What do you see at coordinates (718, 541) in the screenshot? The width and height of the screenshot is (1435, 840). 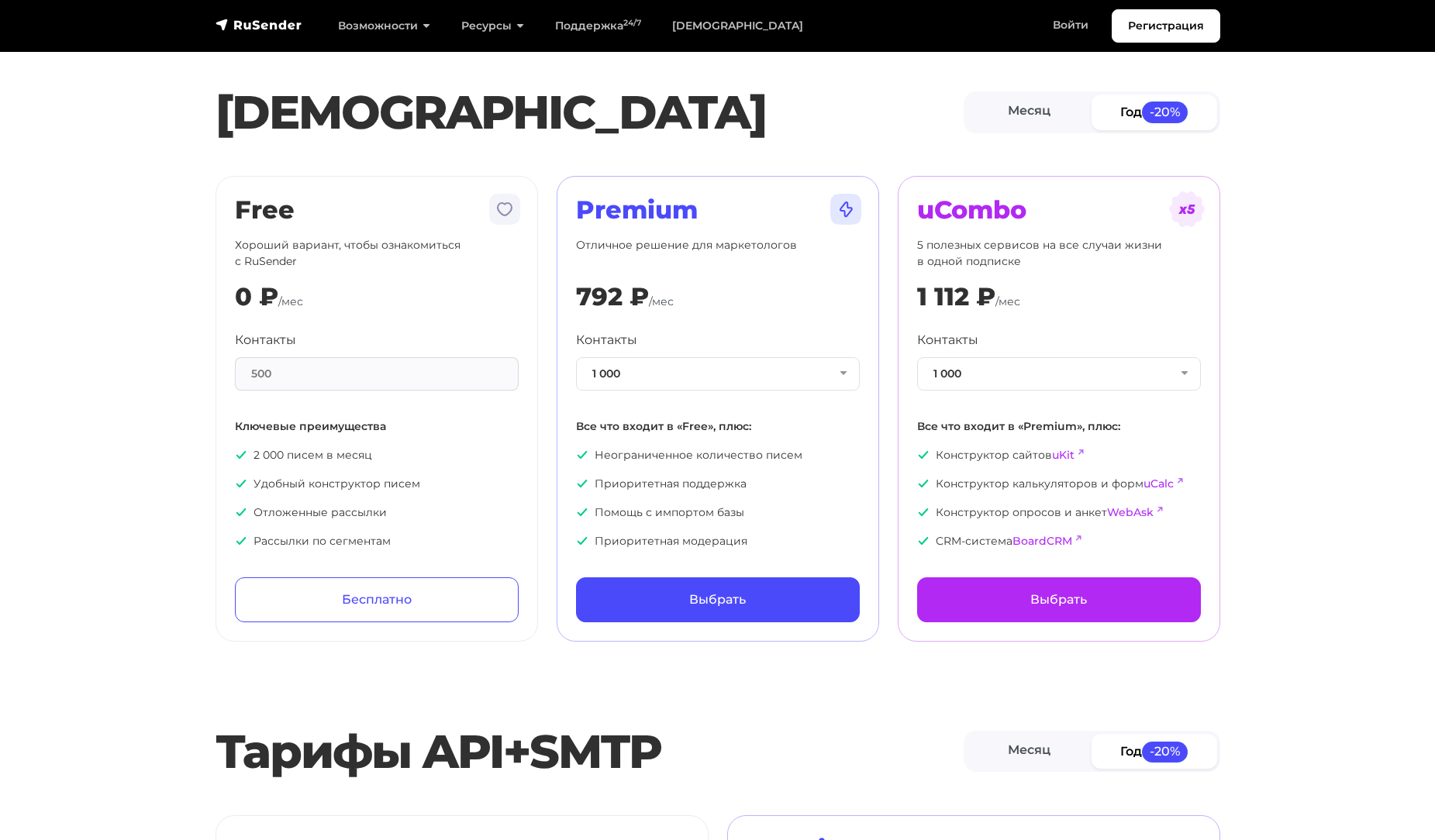 I see `p: Приоритетная модерация` at bounding box center [718, 541].